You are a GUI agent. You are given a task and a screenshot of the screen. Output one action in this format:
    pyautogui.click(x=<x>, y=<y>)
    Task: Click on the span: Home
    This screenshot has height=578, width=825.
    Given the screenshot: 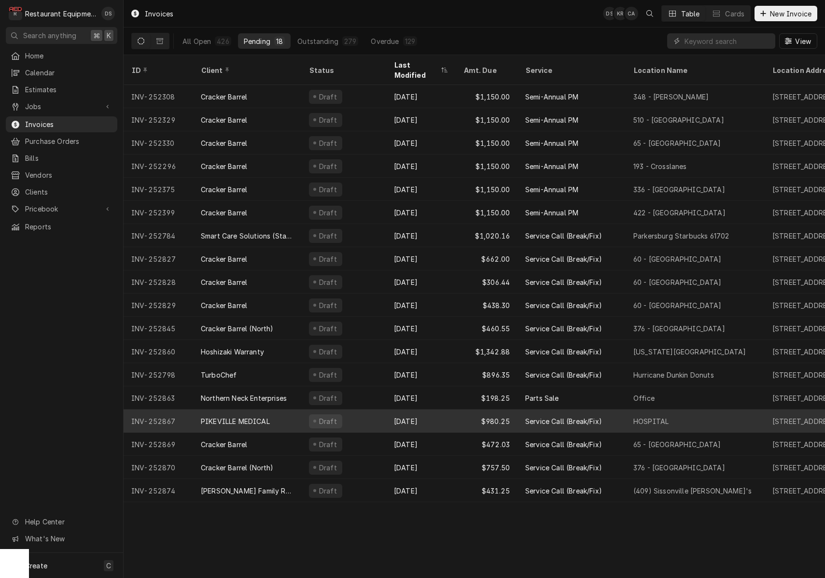 What is the action you would take?
    pyautogui.click(x=69, y=56)
    